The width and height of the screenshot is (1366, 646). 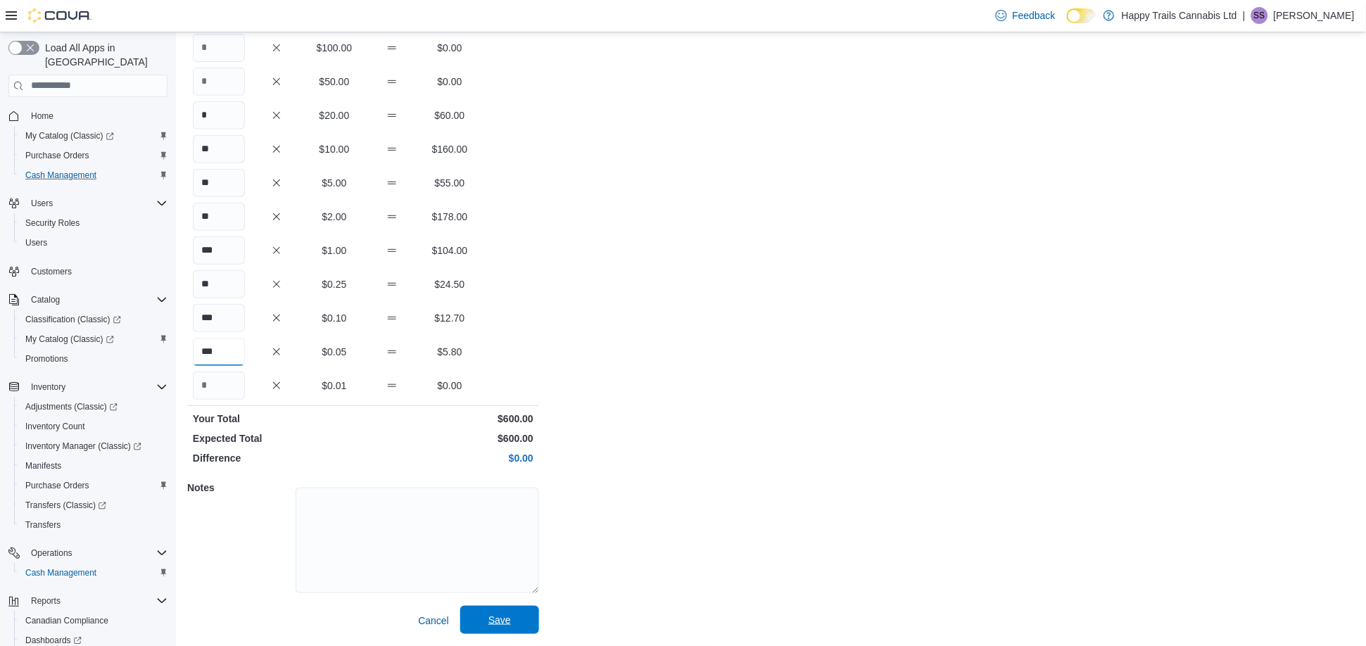 What do you see at coordinates (52, 223) in the screenshot?
I see `span: Security Roles` at bounding box center [52, 223].